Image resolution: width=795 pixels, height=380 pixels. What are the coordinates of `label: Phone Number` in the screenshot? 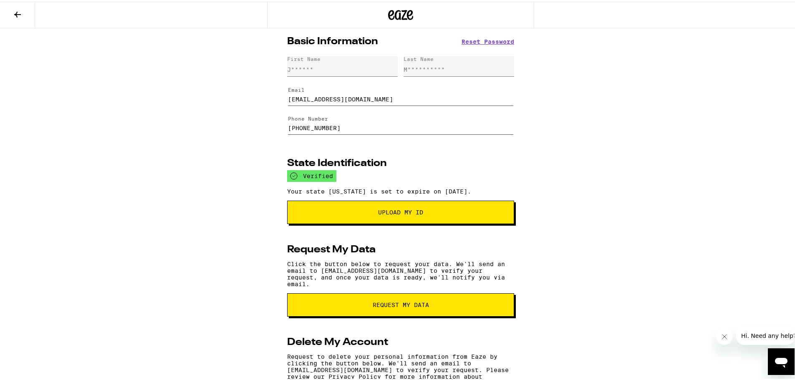 It's located at (308, 117).